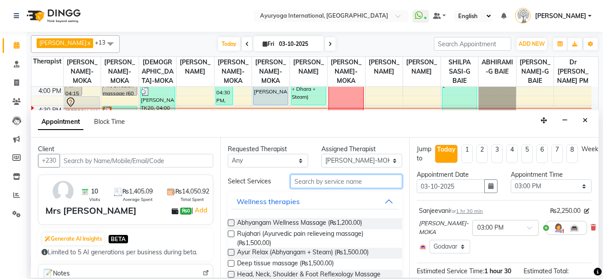 This screenshot has height=279, width=603. What do you see at coordinates (50, 110) in the screenshot?
I see `div: 4:30 PM` at bounding box center [50, 110].